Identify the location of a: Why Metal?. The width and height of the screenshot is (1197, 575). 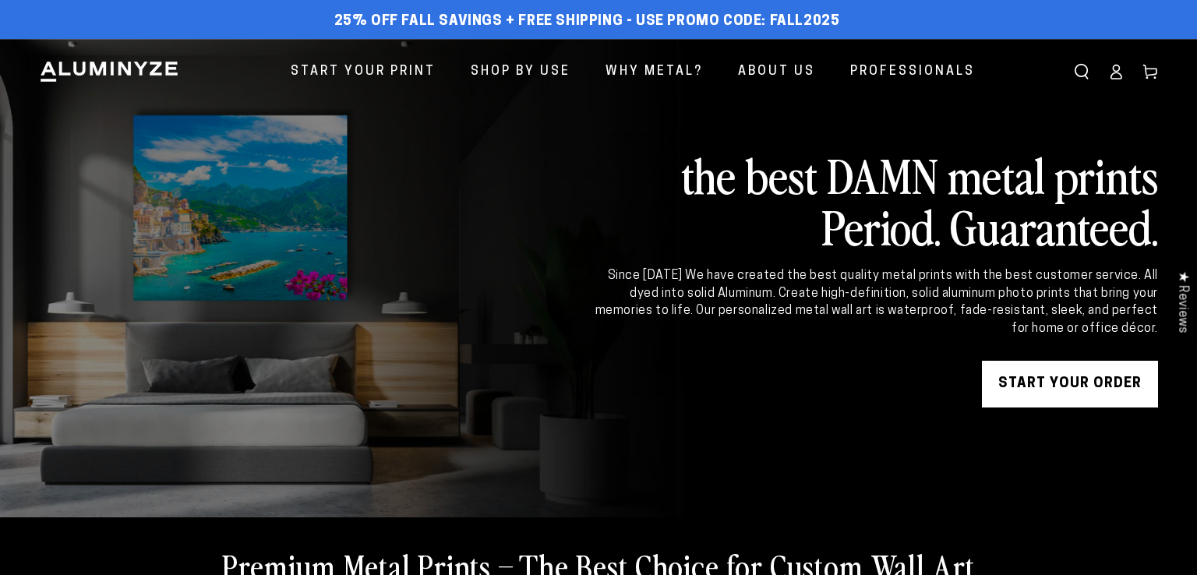
(654, 72).